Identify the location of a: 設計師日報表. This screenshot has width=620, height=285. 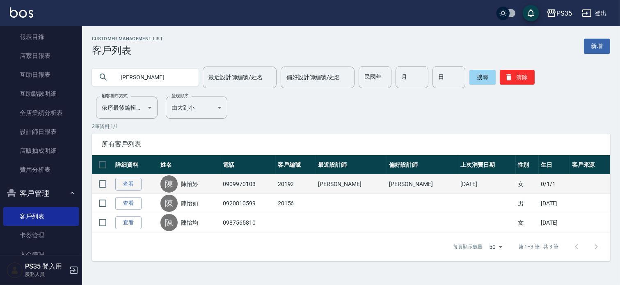
(41, 132).